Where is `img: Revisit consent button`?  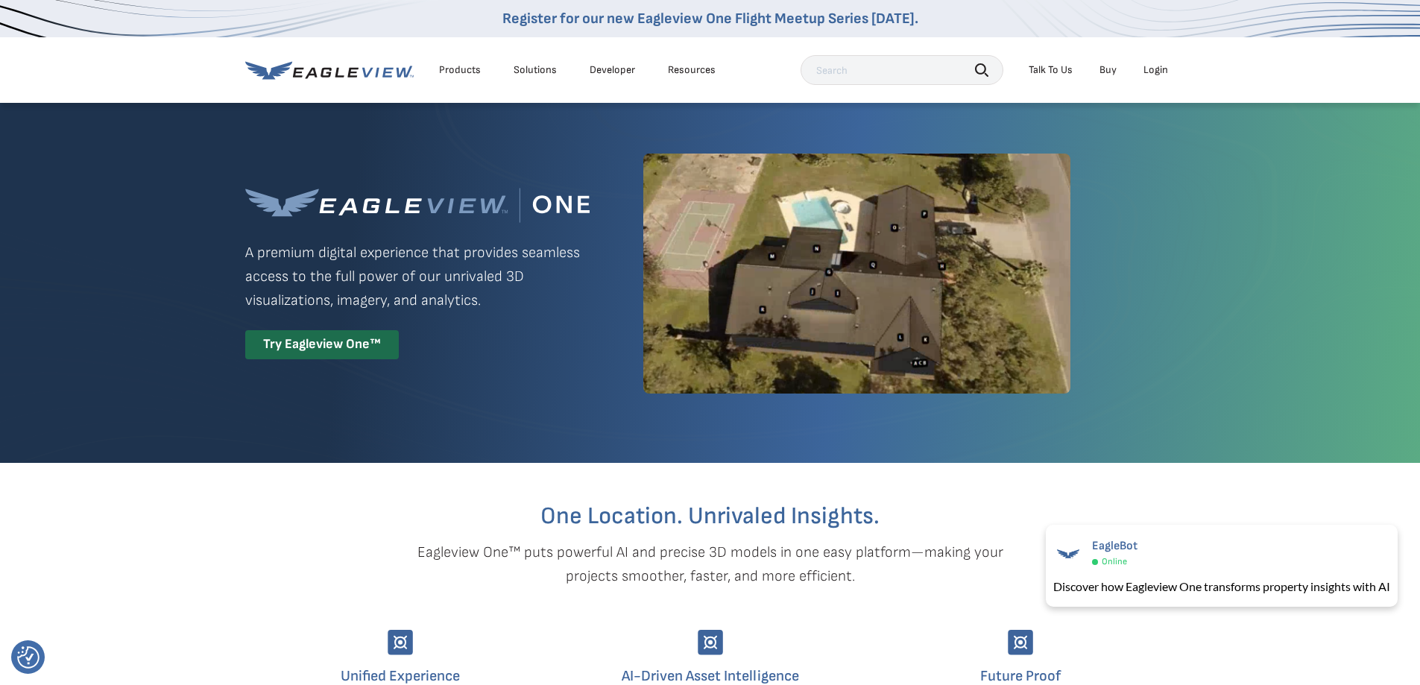 img: Revisit consent button is located at coordinates (28, 658).